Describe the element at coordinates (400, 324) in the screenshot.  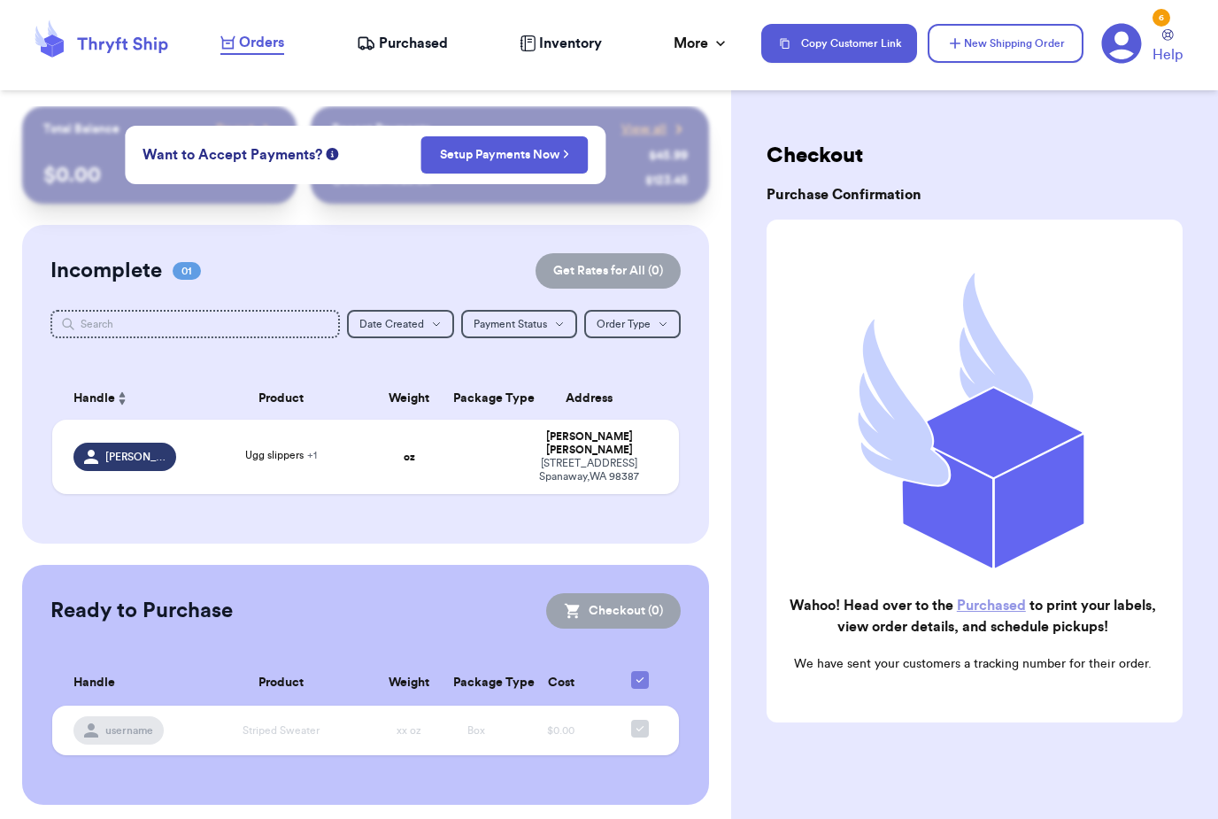
I see `button: Date Created` at that location.